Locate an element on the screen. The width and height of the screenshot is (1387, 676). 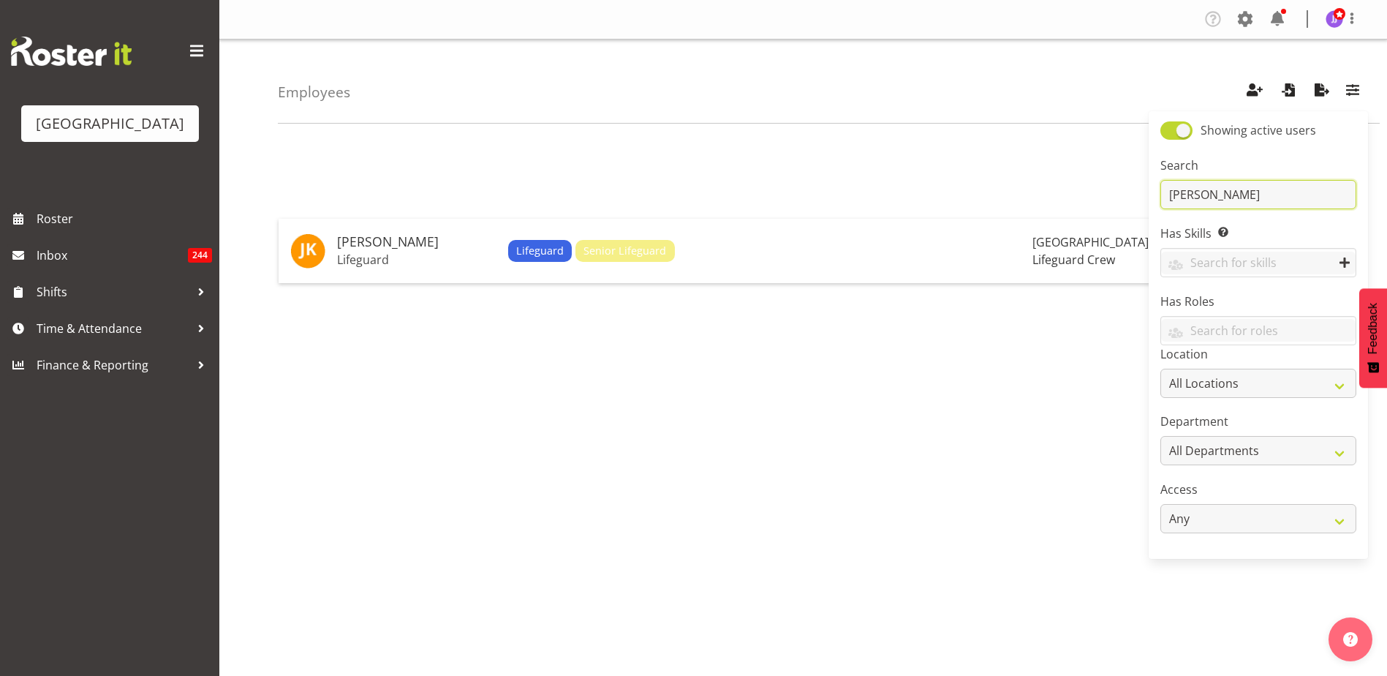
img: Rosterit website logo is located at coordinates (71, 51).